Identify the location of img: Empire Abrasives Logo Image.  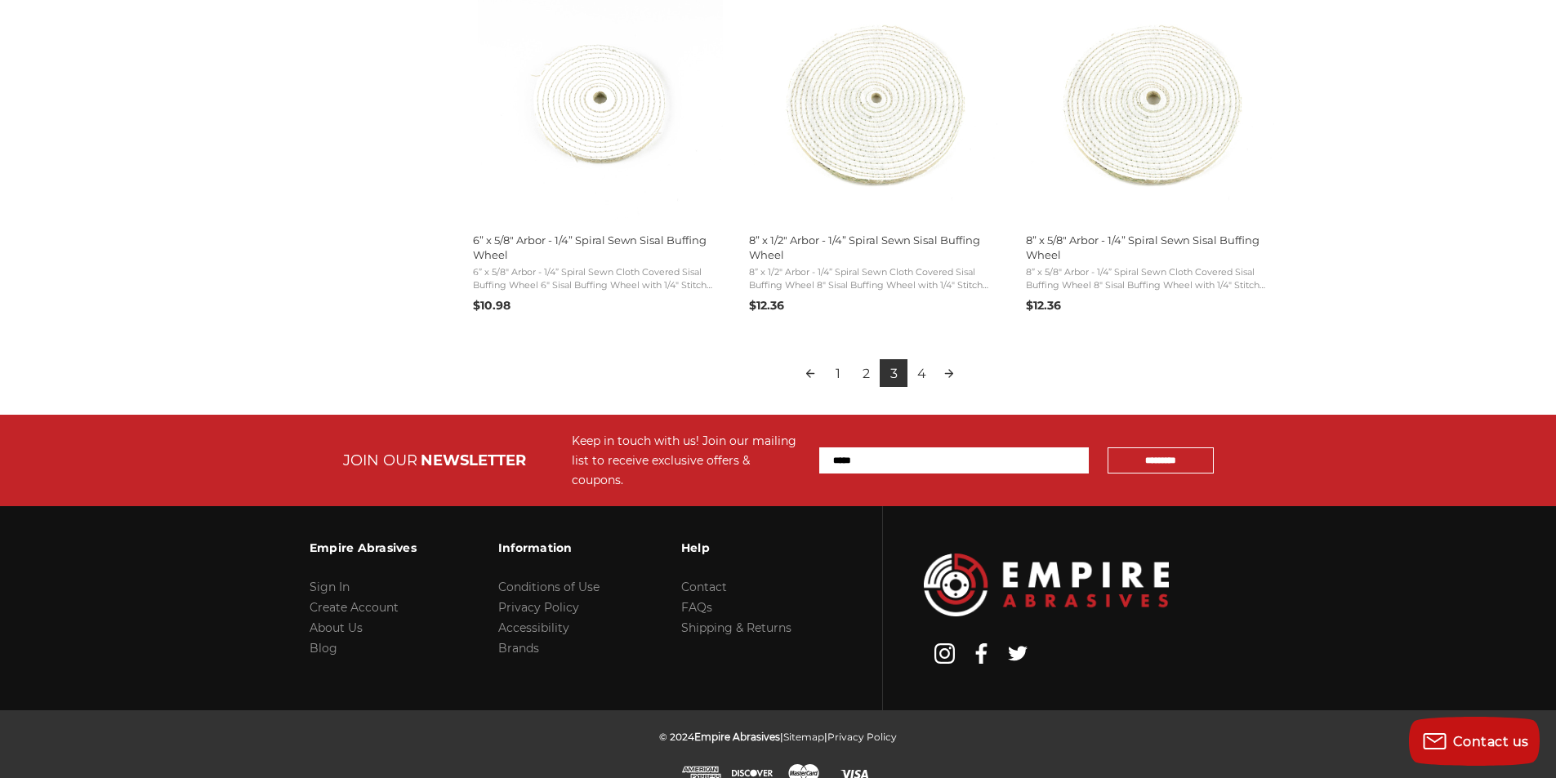
(1046, 585).